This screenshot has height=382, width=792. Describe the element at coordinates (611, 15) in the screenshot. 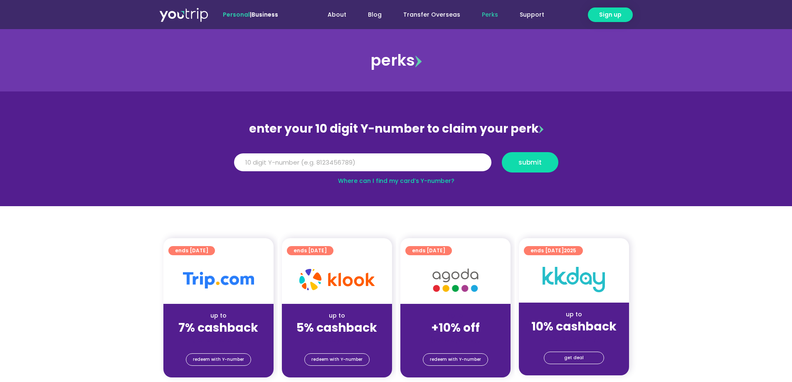

I see `span: Sign up` at that location.